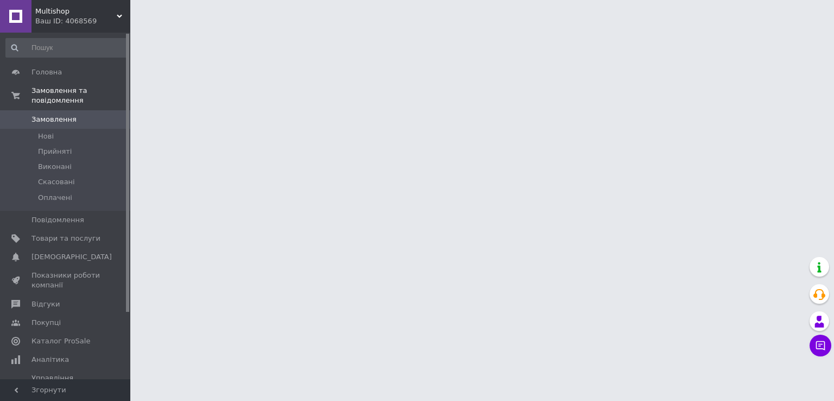 The image size is (834, 401). Describe the element at coordinates (50, 359) in the screenshot. I see `span: Аналітика` at that location.